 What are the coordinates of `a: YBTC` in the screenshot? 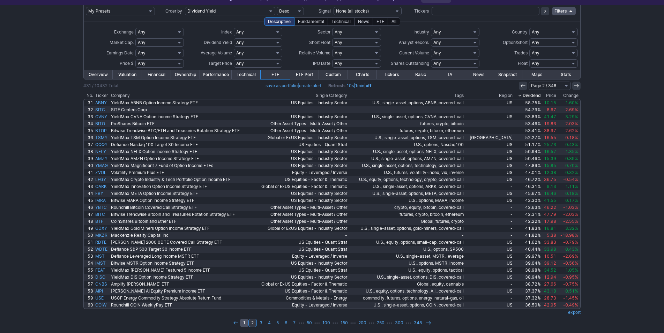 It's located at (102, 207).